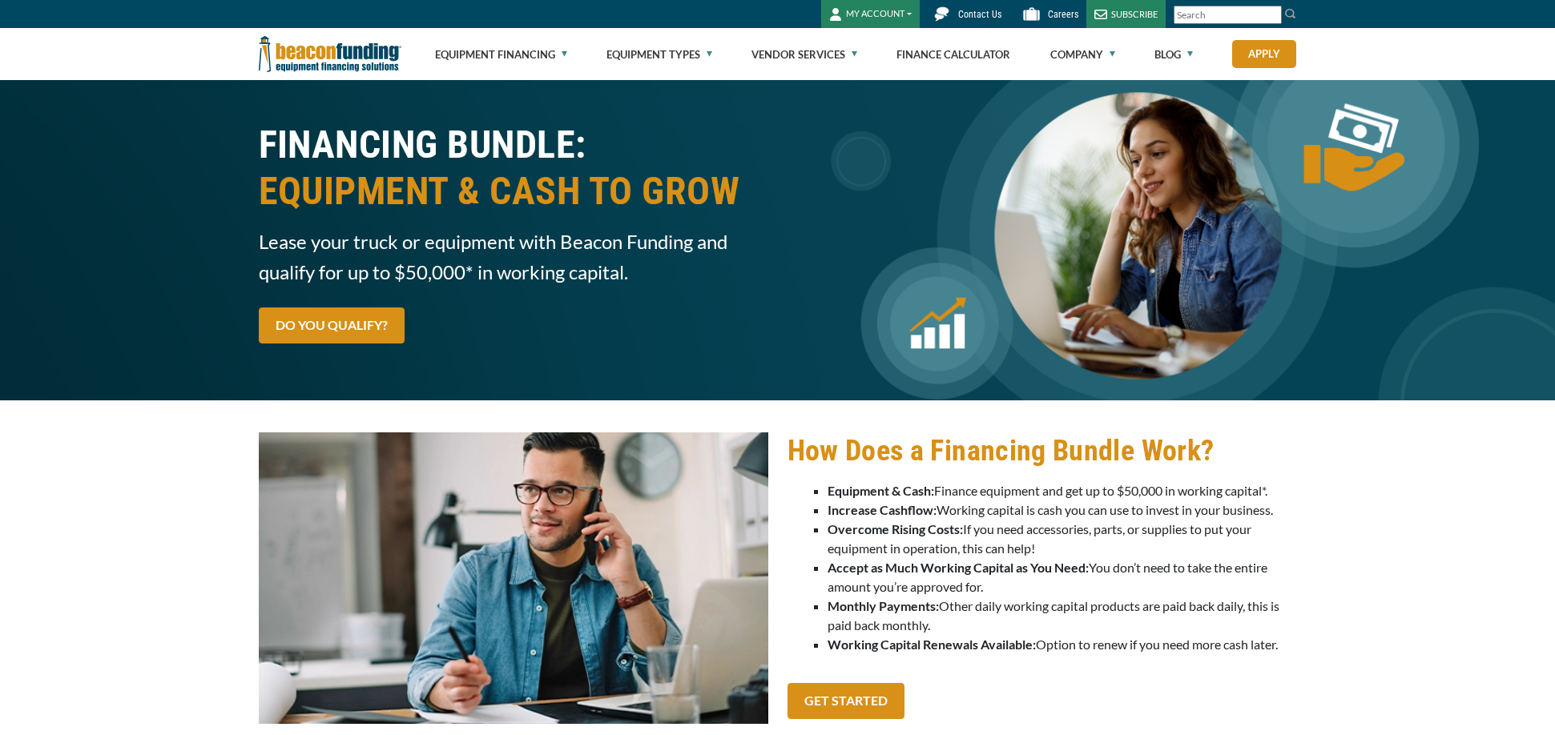 The image size is (1555, 735). Describe the element at coordinates (1042, 451) in the screenshot. I see `h2: How Does a Financing Bundle Work?` at that location.